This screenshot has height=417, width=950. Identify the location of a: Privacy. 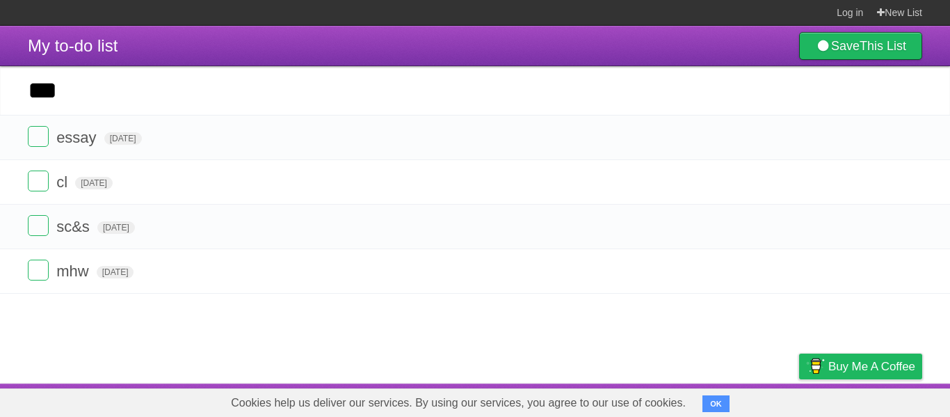
(799, 400).